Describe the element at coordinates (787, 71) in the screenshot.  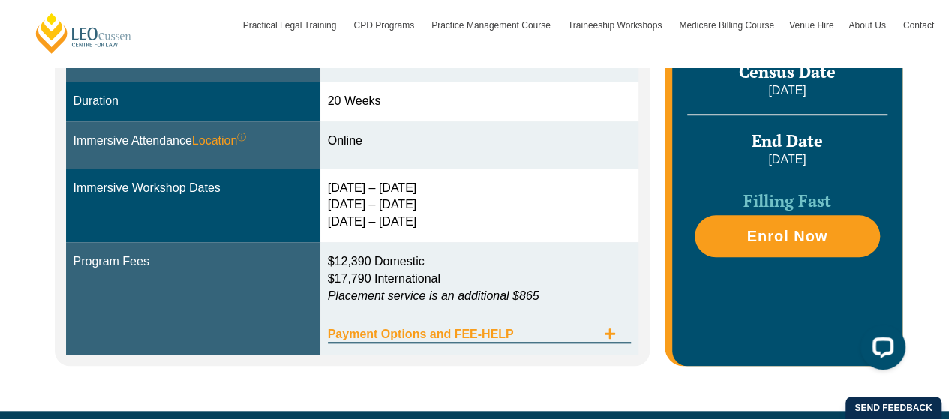
I see `span: Census Date` at that location.